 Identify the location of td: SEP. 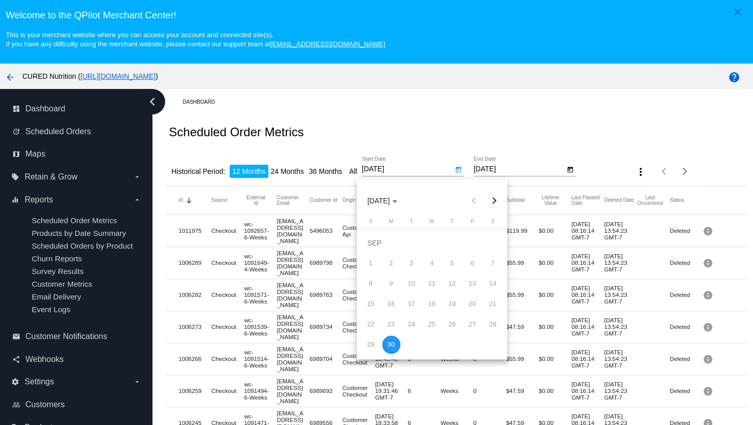
(432, 243).